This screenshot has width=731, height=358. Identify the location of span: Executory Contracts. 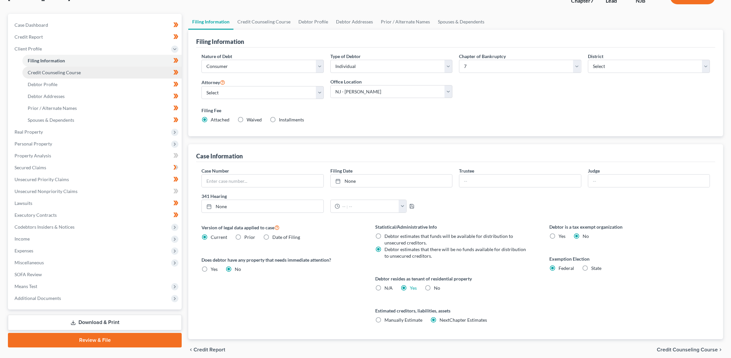
(36, 215).